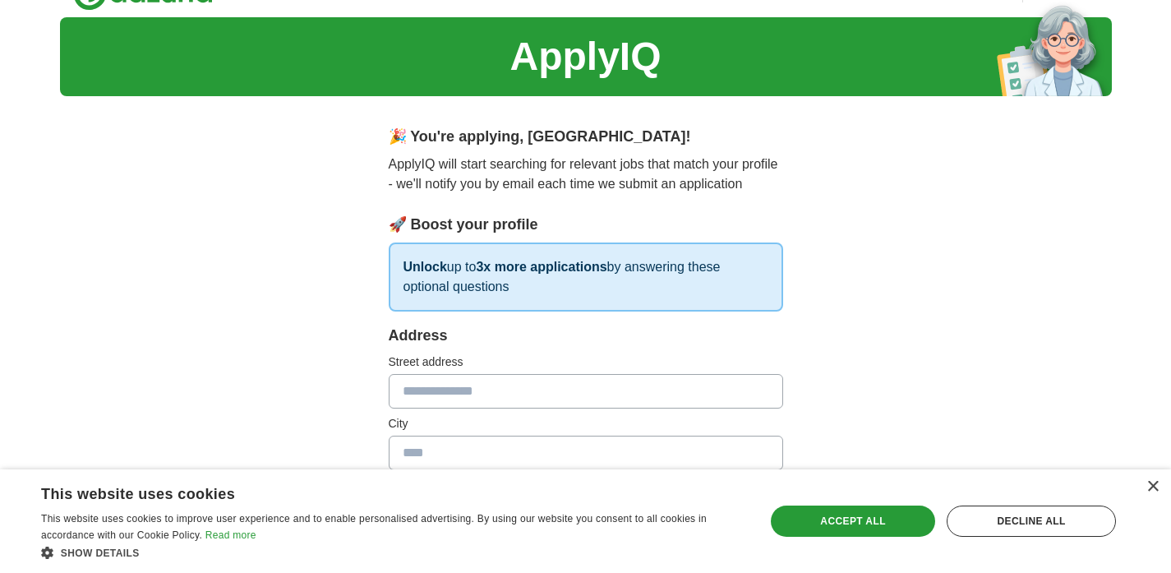 The width and height of the screenshot is (1171, 573). What do you see at coordinates (586, 362) in the screenshot?
I see `label: Street address` at bounding box center [586, 362].